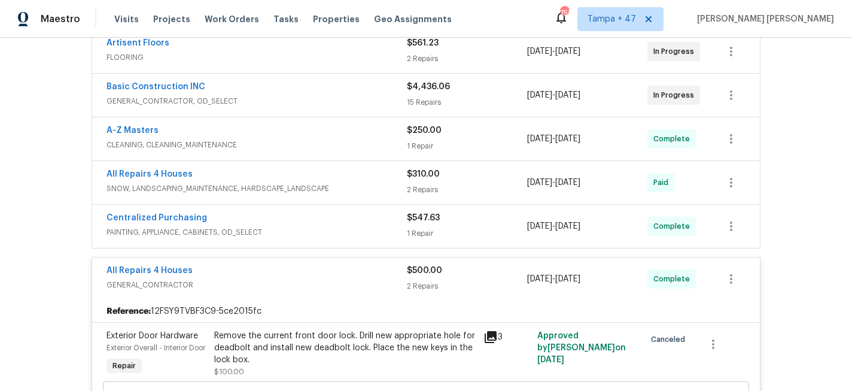 The image size is (852, 391). What do you see at coordinates (229, 372) in the screenshot?
I see `span: $100.00` at bounding box center [229, 372].